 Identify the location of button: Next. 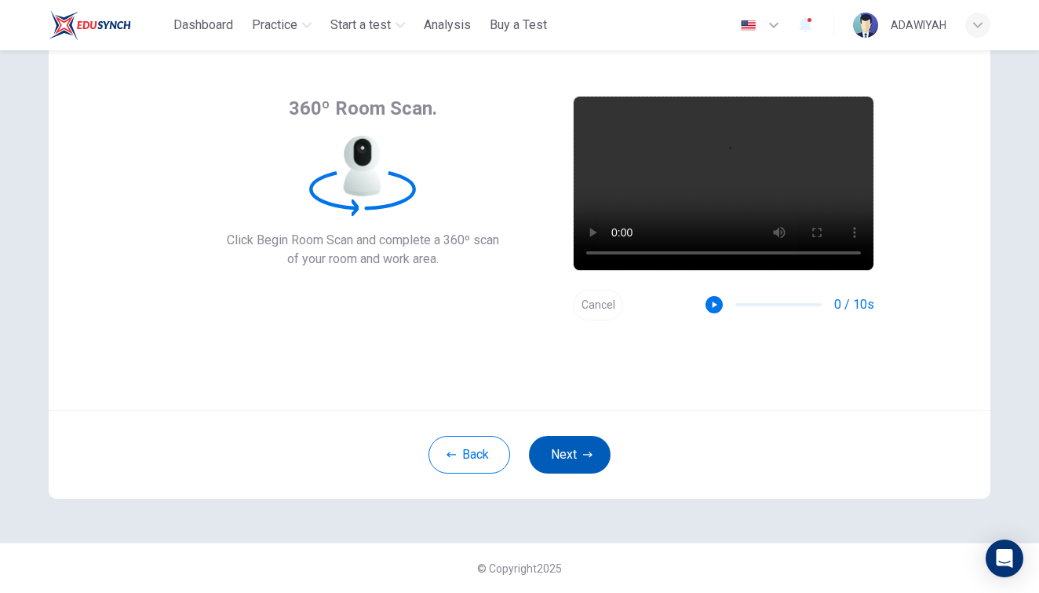
(570, 454).